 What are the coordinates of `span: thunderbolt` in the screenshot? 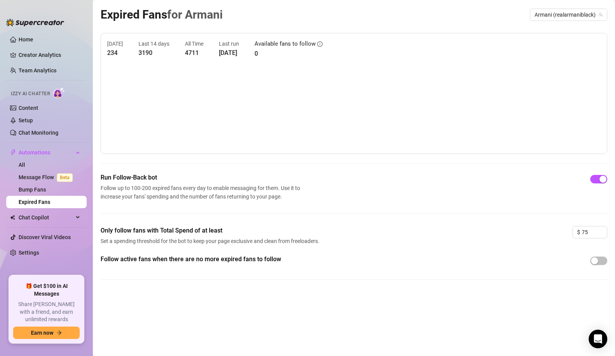 It's located at (13, 152).